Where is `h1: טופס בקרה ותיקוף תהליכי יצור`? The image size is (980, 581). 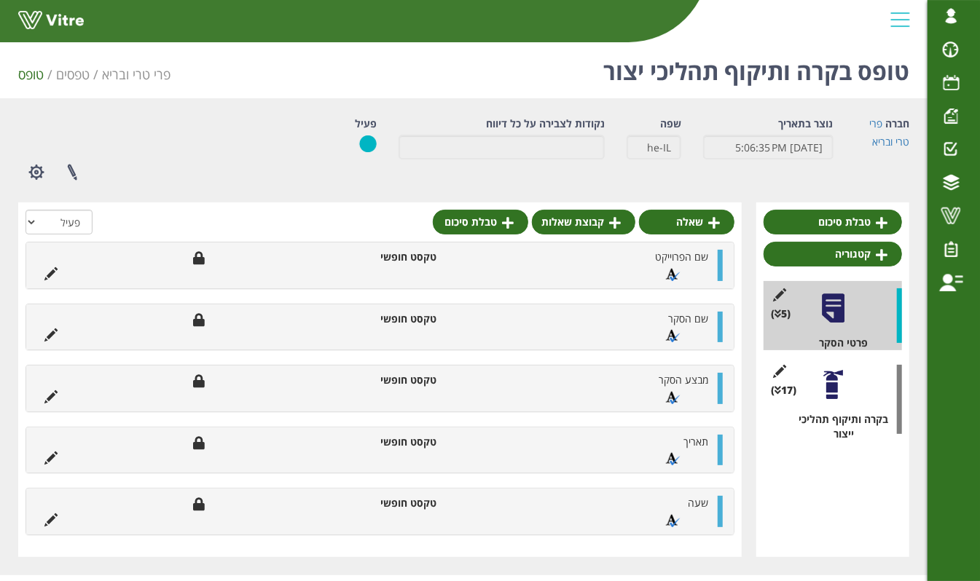
h1: טופס בקרה ותיקוף תהליכי יצור is located at coordinates (756, 67).